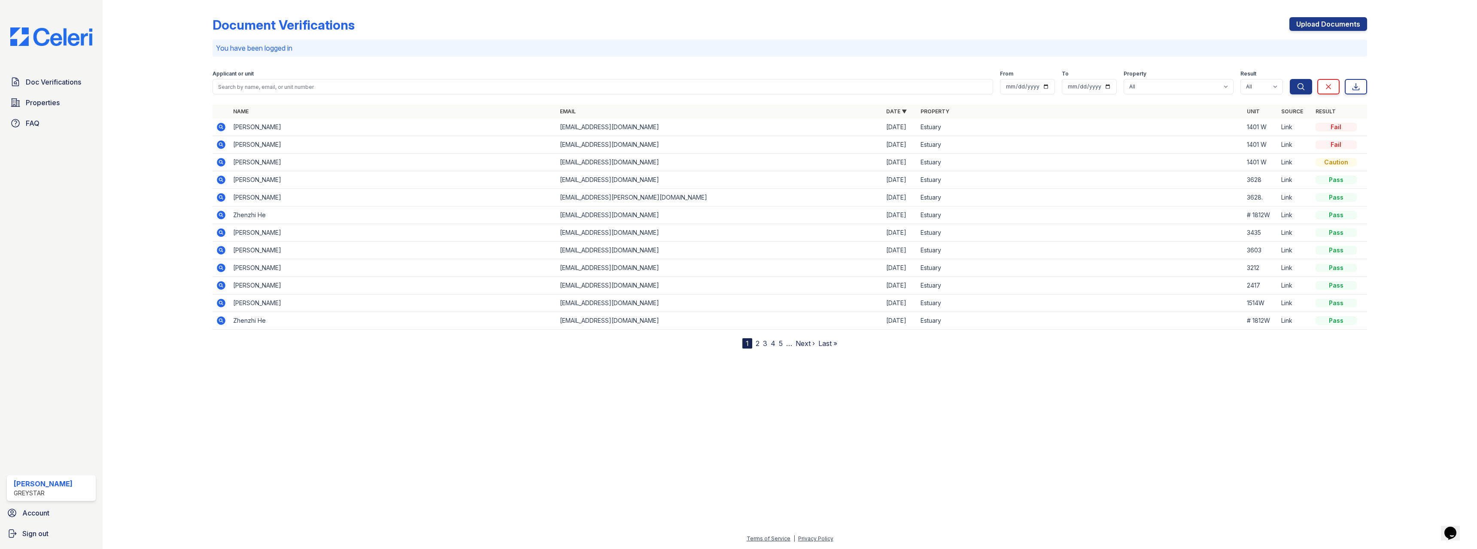 The height and width of the screenshot is (549, 1477). I want to click on input: Search by name, email, or unit number, so click(603, 87).